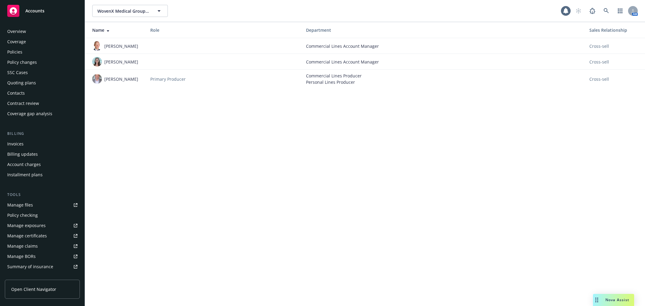 This screenshot has height=306, width=645. I want to click on div: Invoices, so click(15, 144).